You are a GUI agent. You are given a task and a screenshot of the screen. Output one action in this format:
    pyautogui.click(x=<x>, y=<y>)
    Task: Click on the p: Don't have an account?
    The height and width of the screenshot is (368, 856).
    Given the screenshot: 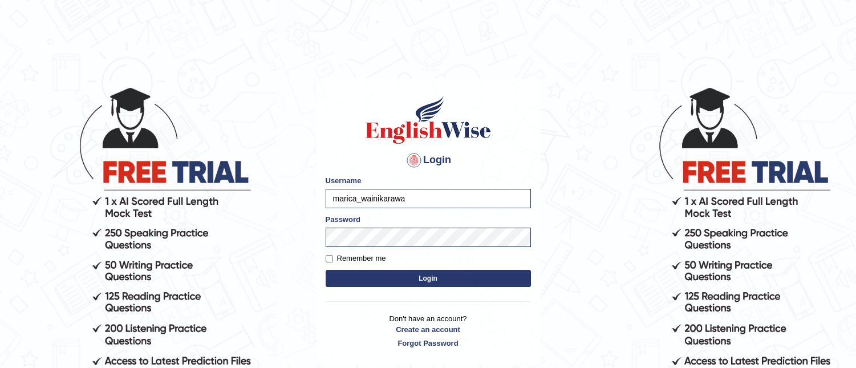 What is the action you would take?
    pyautogui.click(x=429, y=331)
    